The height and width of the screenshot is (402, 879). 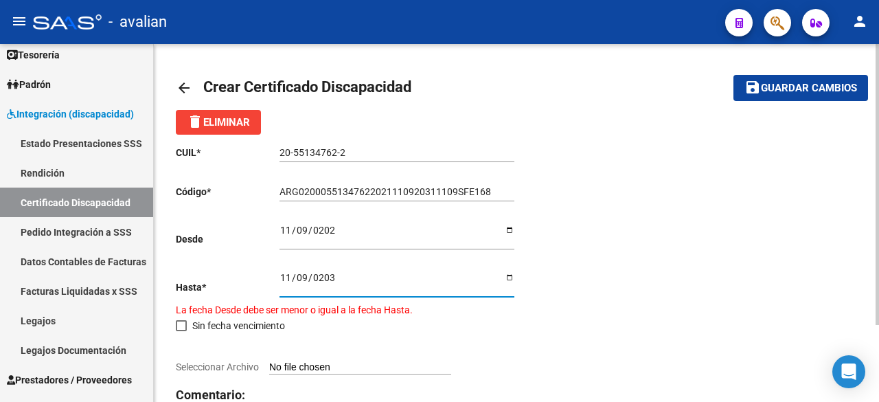 What do you see at coordinates (227, 152) in the screenshot?
I see `p: CUIL` at bounding box center [227, 152].